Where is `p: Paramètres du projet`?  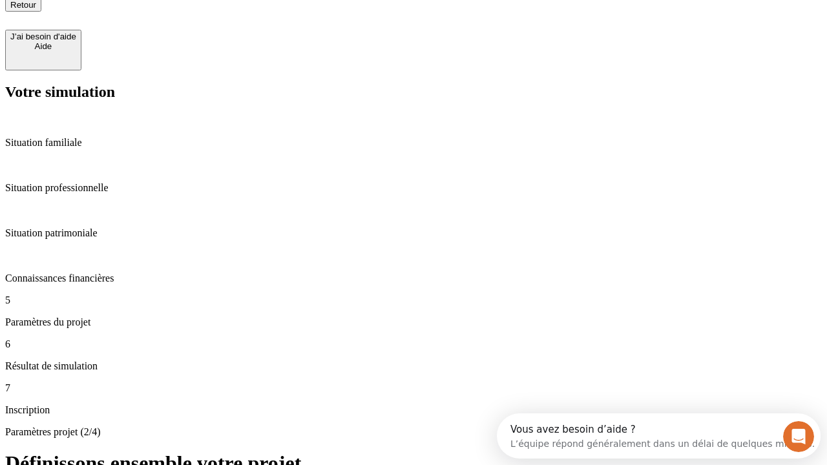
p: Paramètres du projet is located at coordinates (413, 322).